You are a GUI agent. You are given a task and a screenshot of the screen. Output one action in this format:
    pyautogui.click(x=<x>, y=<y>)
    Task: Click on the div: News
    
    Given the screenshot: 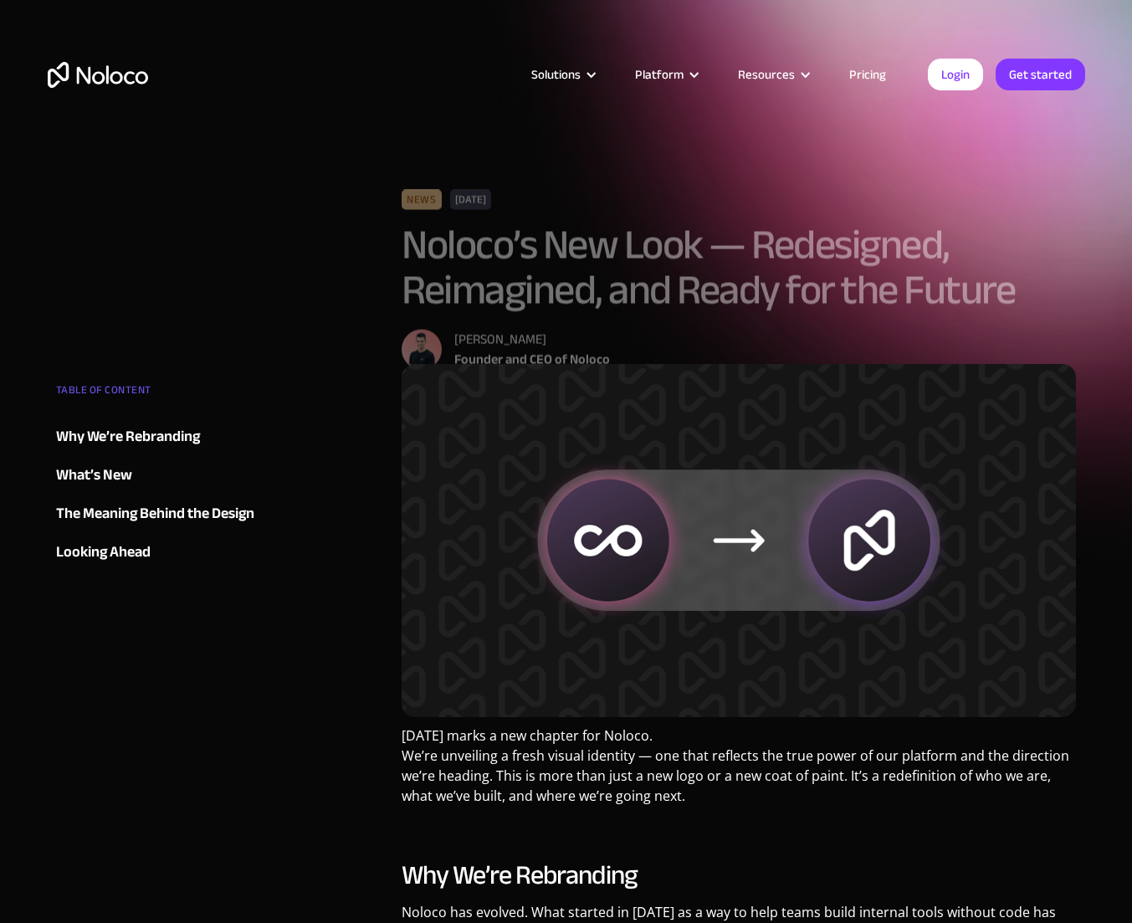 What is the action you would take?
    pyautogui.click(x=422, y=199)
    